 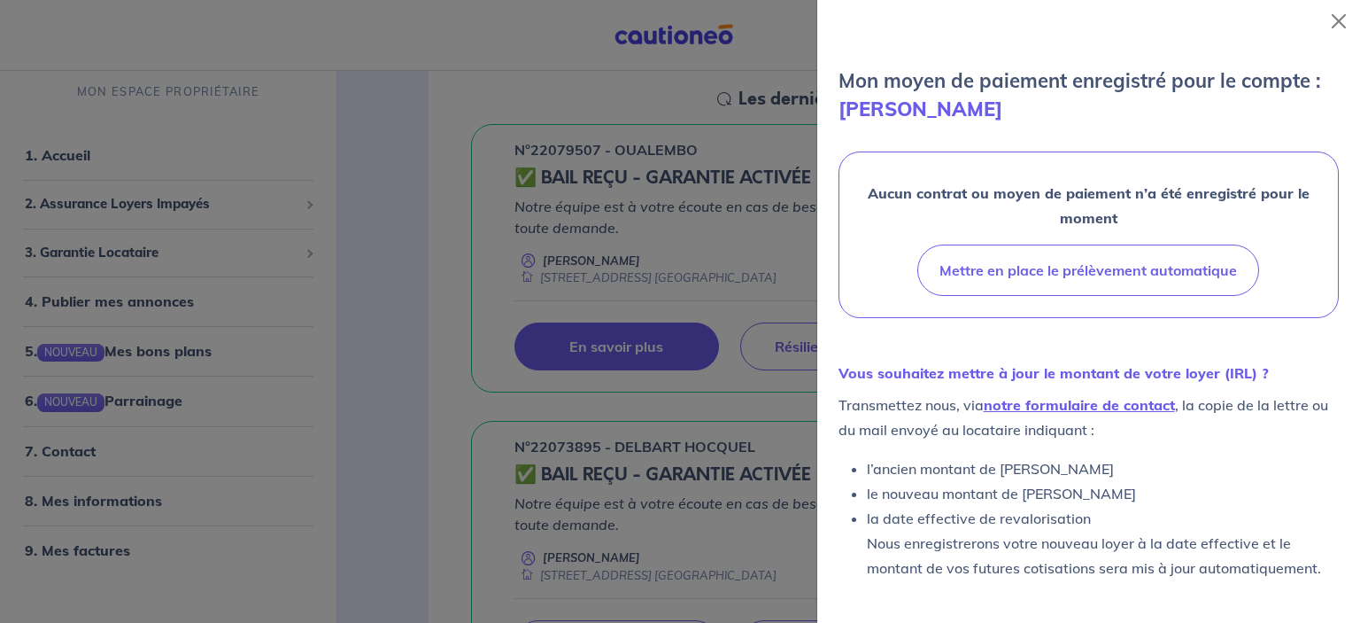 What do you see at coordinates (1089, 270) in the screenshot?
I see `button: Mettre en place le prélèvement automatique` at bounding box center [1089, 270].